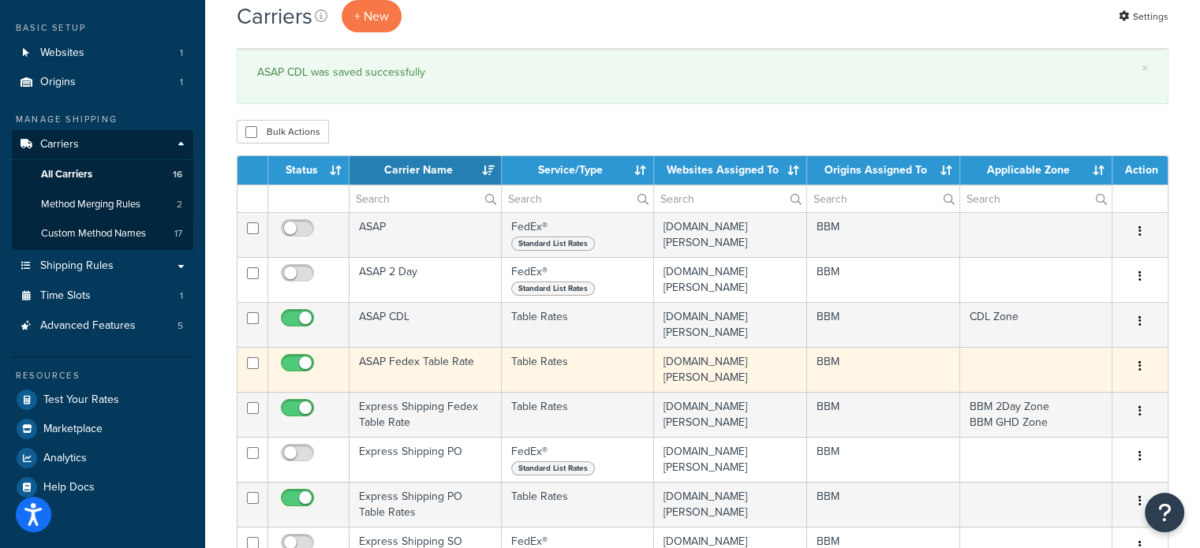 This screenshot has width=1200, height=548. What do you see at coordinates (425, 234) in the screenshot?
I see `td: ASAP` at bounding box center [425, 234].